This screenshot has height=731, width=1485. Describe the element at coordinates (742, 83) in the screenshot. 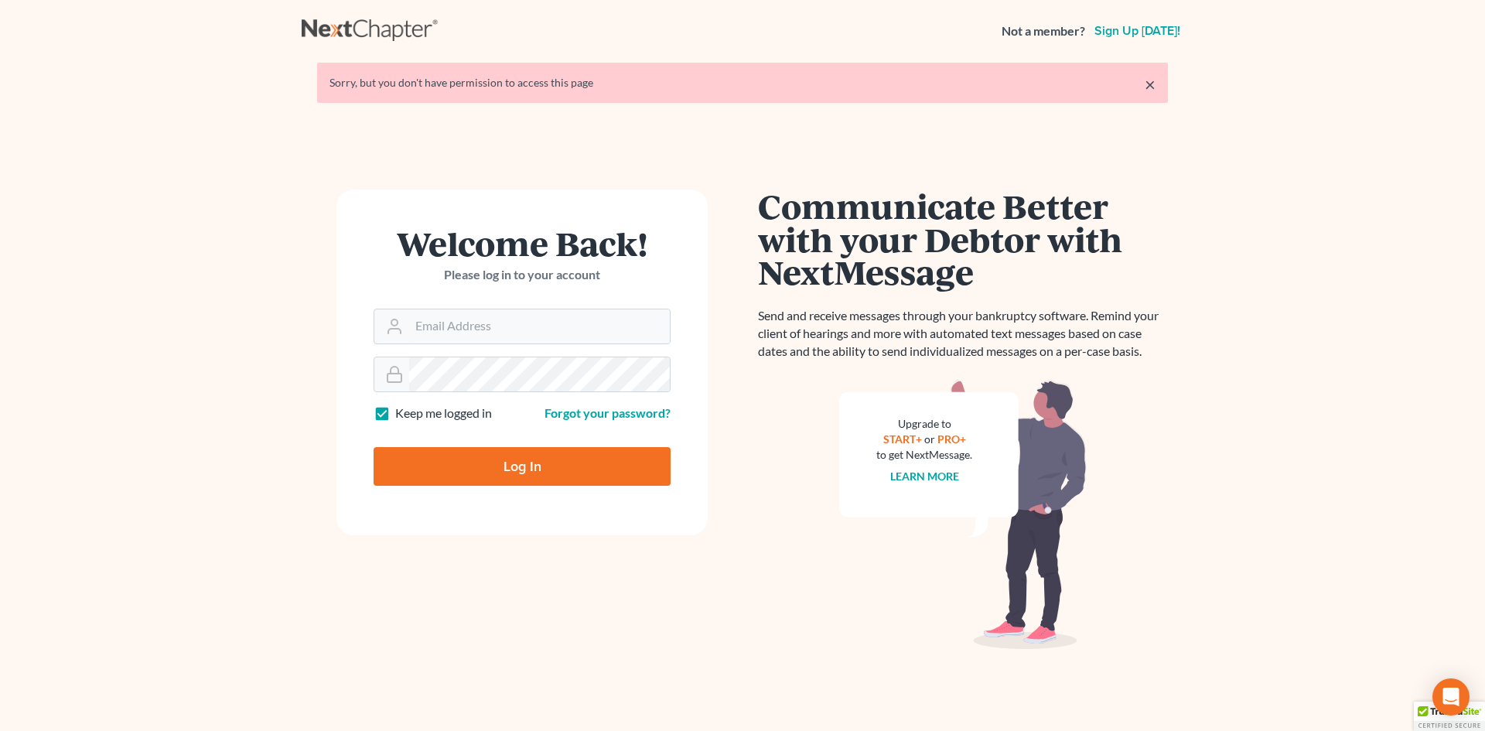

I see `div: Sorry, but you don't have permission to access this page` at that location.